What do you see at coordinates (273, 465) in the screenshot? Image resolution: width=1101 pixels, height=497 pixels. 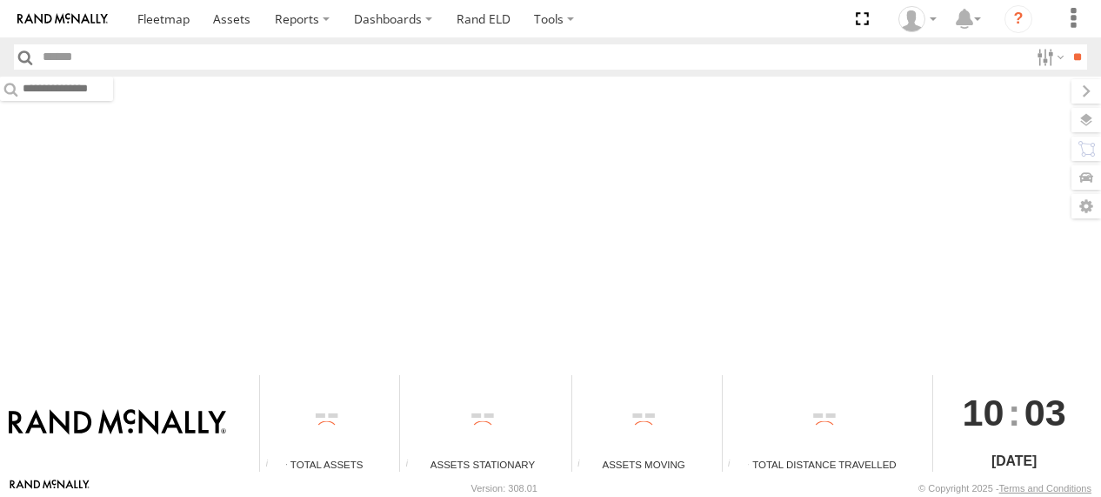 I see `div: Total number of Enabled Assets` at bounding box center [273, 465].